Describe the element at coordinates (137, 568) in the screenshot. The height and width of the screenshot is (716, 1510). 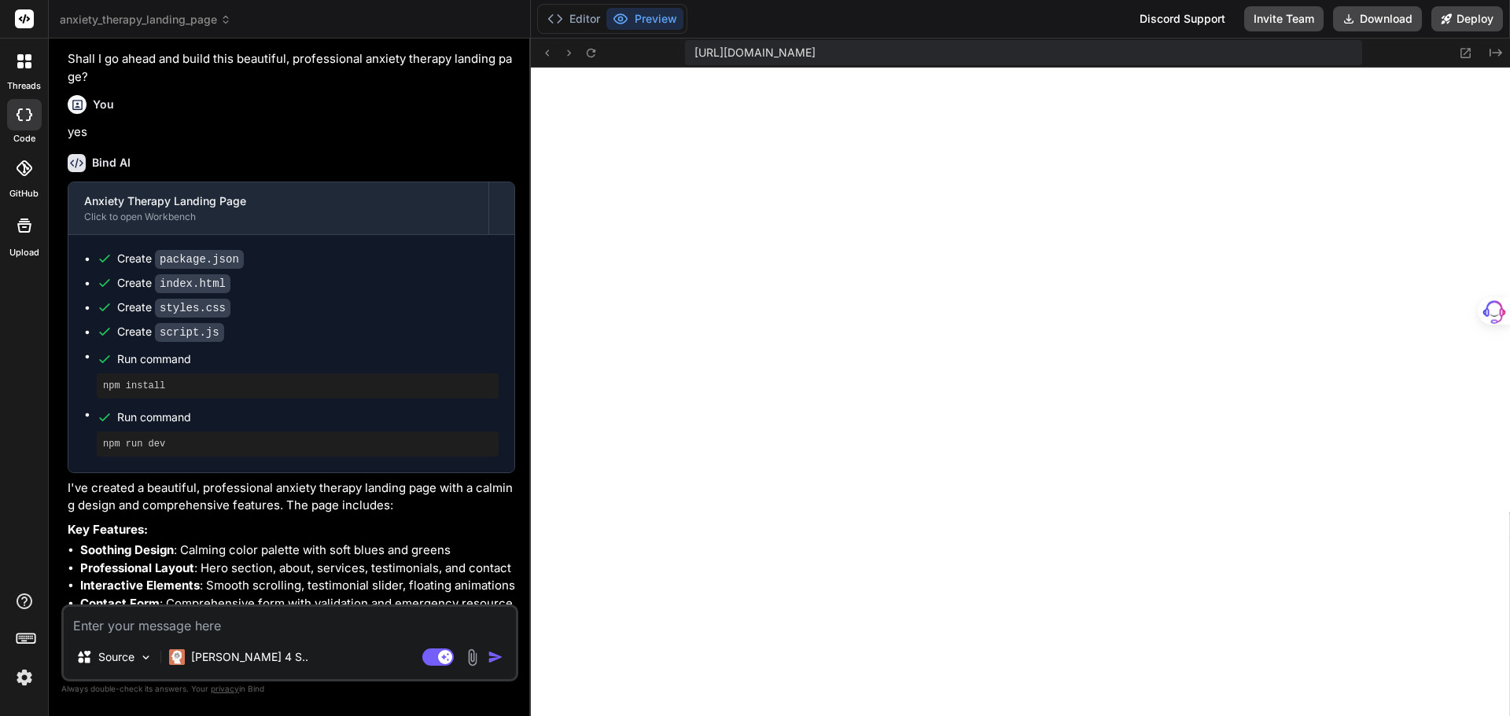
I see `strong: Professional Layout` at that location.